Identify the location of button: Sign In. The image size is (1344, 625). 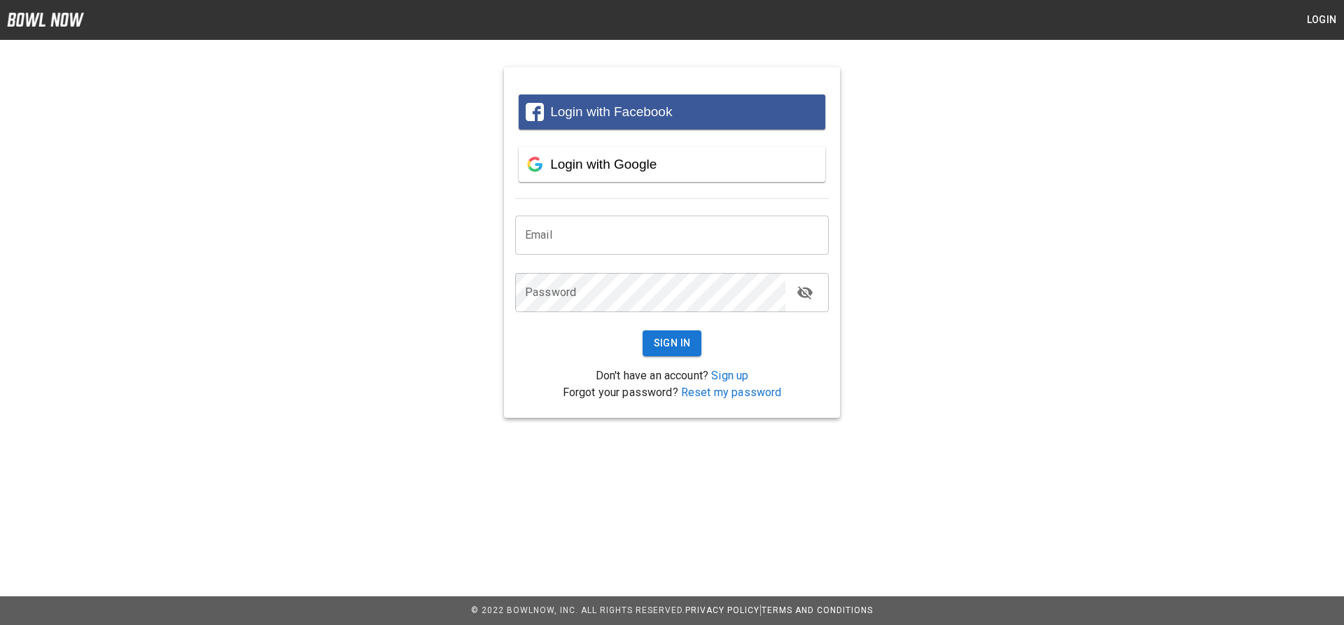
(672, 343).